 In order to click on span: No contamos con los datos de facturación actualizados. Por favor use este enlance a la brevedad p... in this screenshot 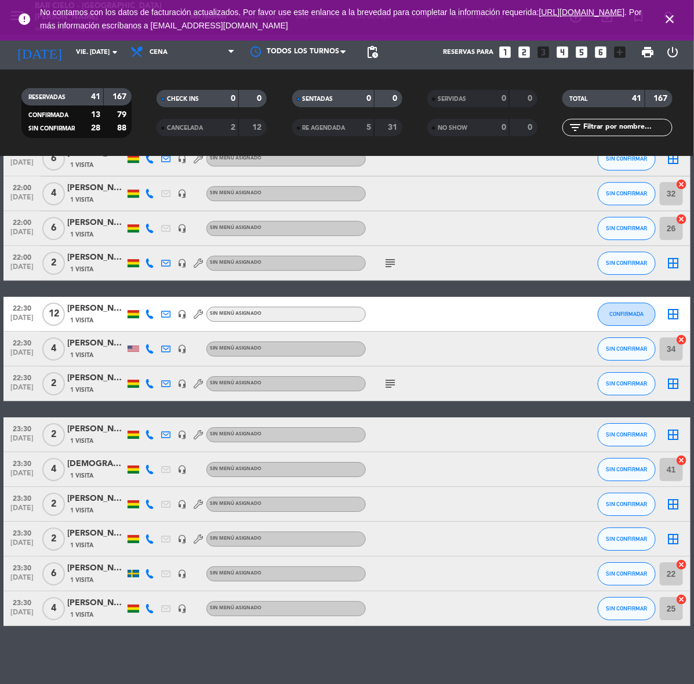, I will do `click(341, 19)`.